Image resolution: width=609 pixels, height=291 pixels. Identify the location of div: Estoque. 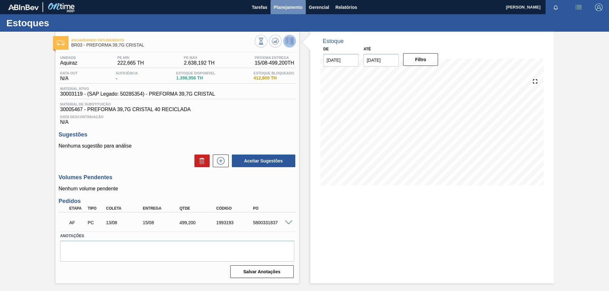
(333, 41).